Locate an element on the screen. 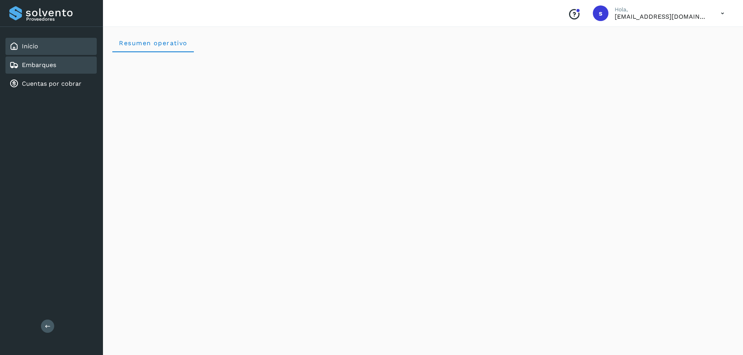  a: Cuentas por cobrar is located at coordinates (51, 83).